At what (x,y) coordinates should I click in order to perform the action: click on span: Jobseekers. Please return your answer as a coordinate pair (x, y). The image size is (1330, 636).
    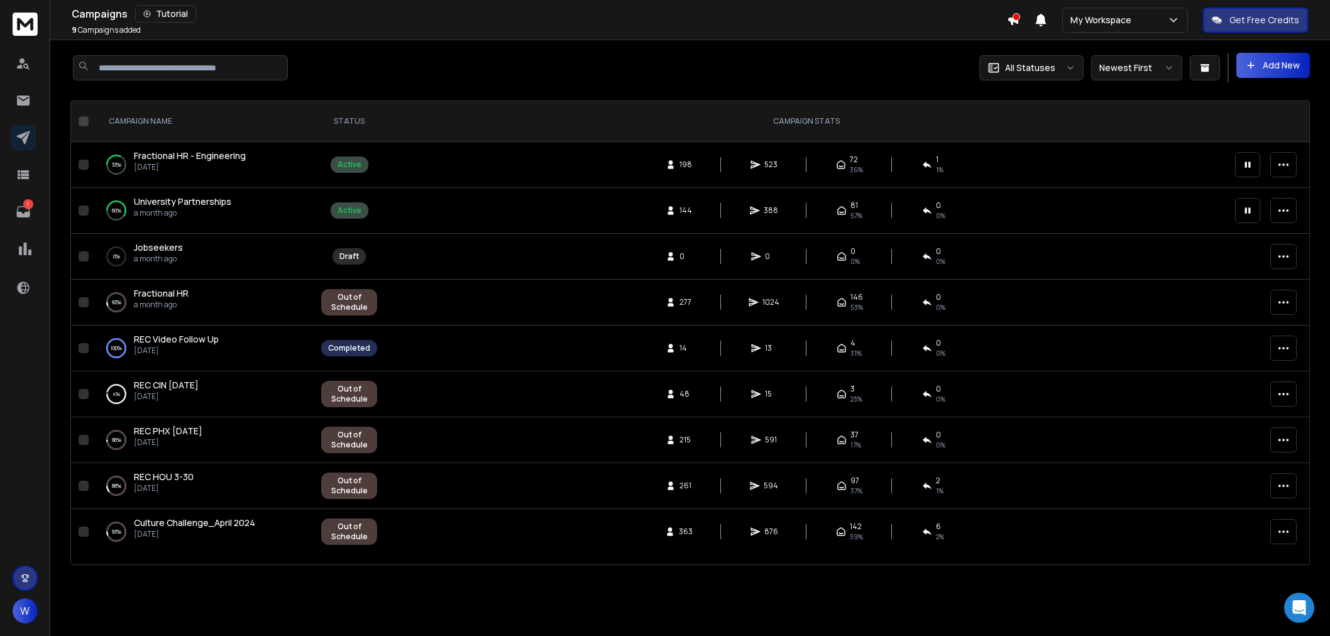
    Looking at the image, I should click on (158, 247).